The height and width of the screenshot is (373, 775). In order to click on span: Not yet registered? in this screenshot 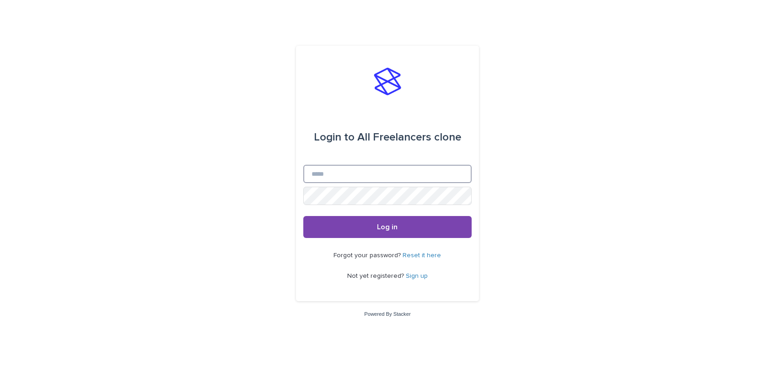, I will do `click(377, 276)`.